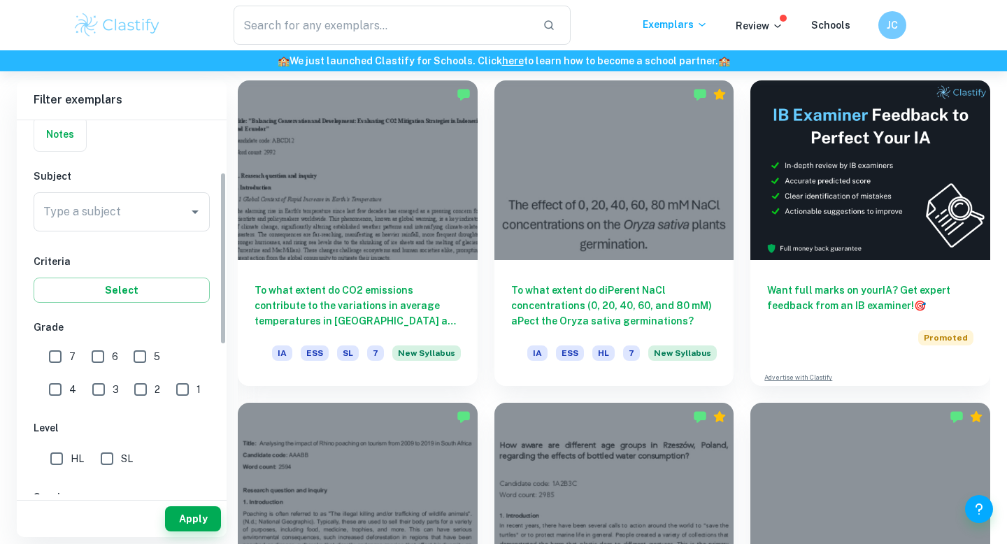 The image size is (1007, 544). I want to click on h6: Session, so click(122, 497).